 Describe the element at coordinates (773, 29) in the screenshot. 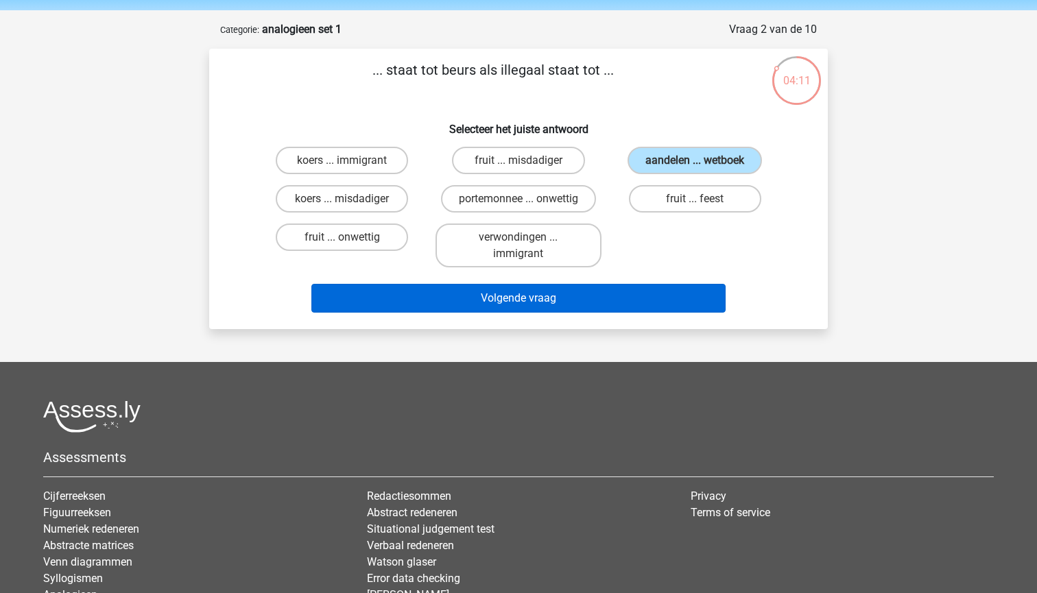

I see `div: Vraag 2 van de 10` at that location.